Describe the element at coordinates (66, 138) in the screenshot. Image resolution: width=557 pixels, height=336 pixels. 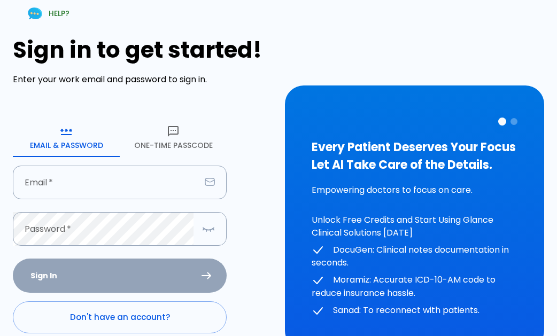
I see `button: Email & Password` at that location.